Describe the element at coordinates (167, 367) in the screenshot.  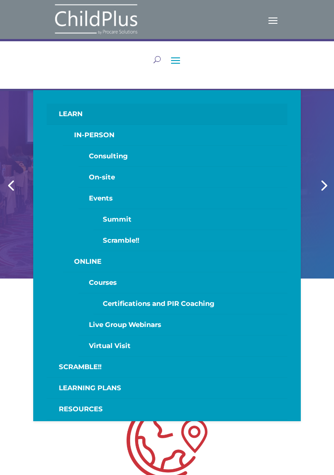
I see `a: SCRAMBLE!!` at that location.